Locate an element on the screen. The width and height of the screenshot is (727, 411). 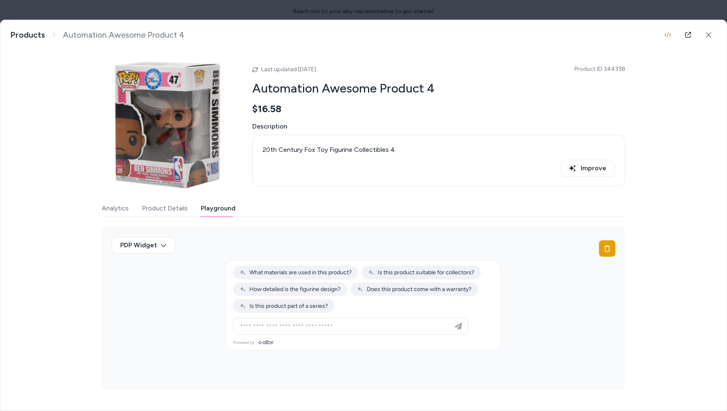
button: Product Details is located at coordinates (165, 208).